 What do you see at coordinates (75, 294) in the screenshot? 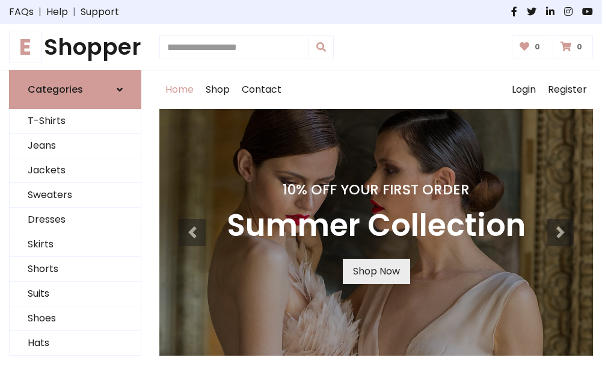
I see `a: Suits` at bounding box center [75, 294].